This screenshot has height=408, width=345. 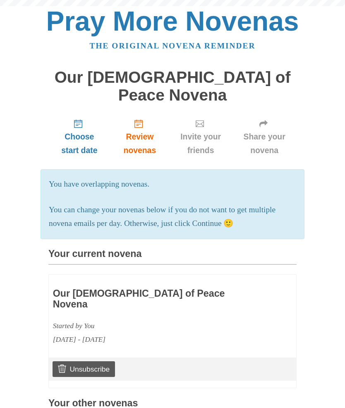 What do you see at coordinates (173, 21) in the screenshot?
I see `a: Pray More Novenas` at bounding box center [173, 21].